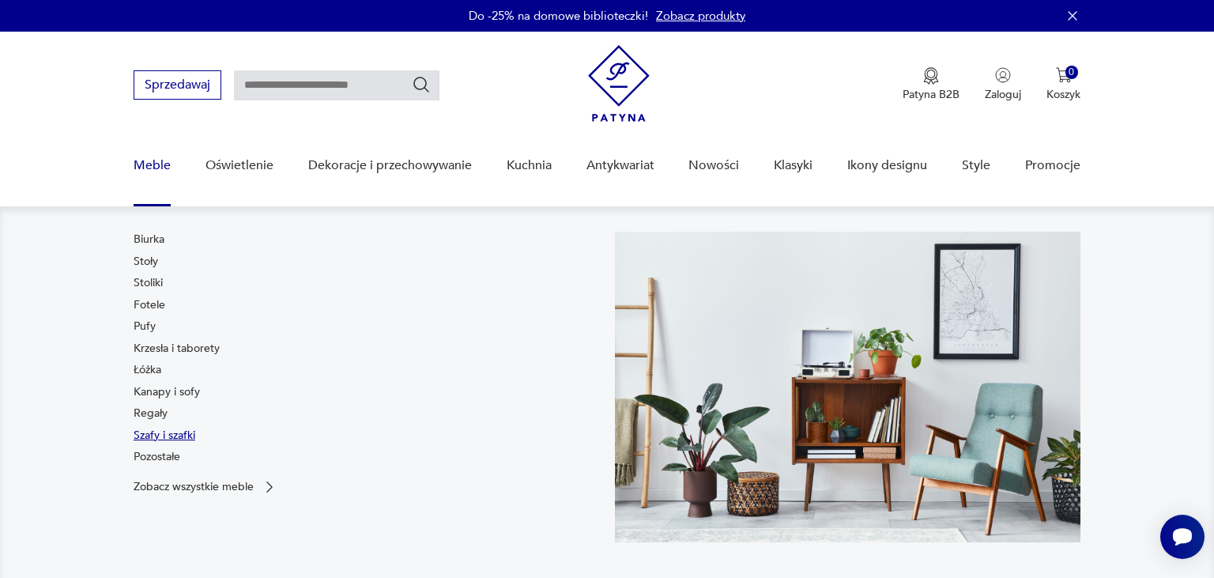 This screenshot has width=1214, height=578. What do you see at coordinates (931, 85) in the screenshot?
I see `a: Ikona medaluPatyna B2B` at bounding box center [931, 85].